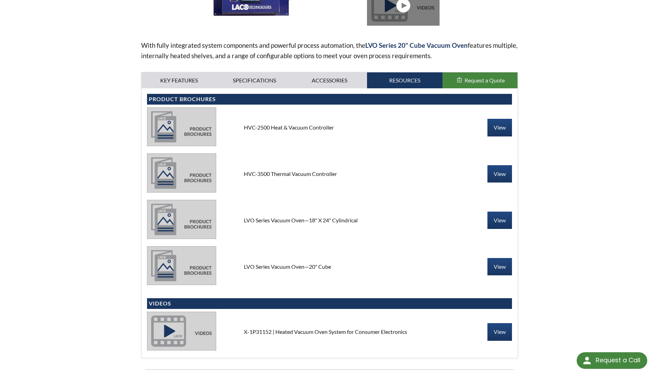 This screenshot has width=659, height=373. I want to click on a: Key Features, so click(179, 80).